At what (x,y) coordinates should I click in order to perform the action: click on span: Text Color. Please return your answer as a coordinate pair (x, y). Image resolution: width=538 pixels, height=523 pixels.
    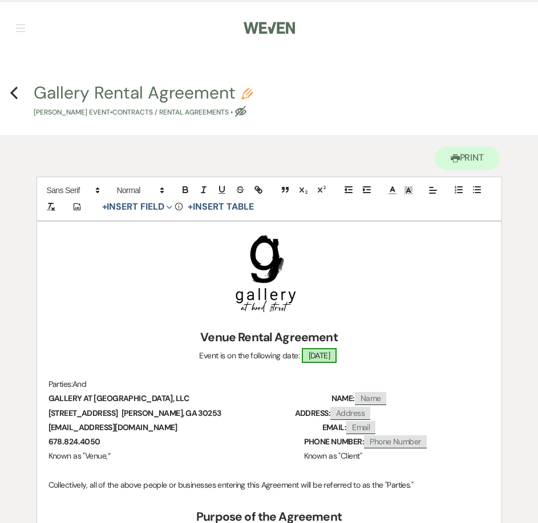
    Looking at the image, I should click on (392, 190).